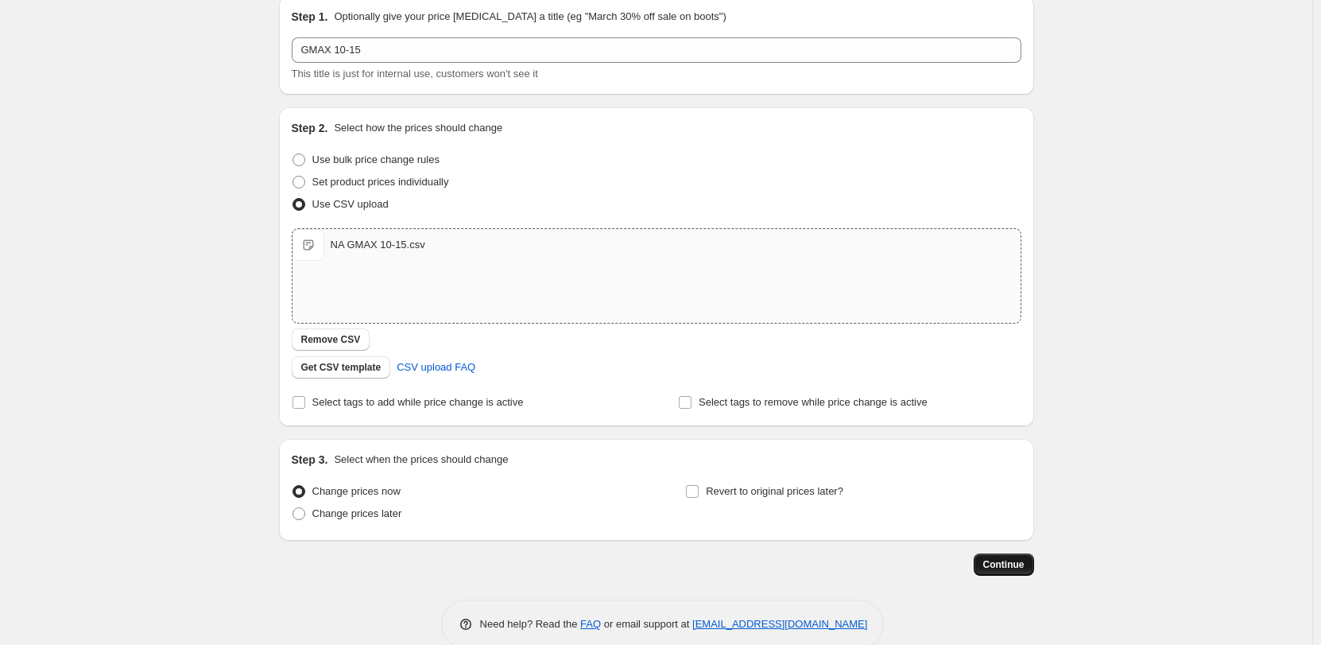 Image resolution: width=1321 pixels, height=645 pixels. Describe the element at coordinates (436, 367) in the screenshot. I see `a: CSV upload FAQ` at that location.